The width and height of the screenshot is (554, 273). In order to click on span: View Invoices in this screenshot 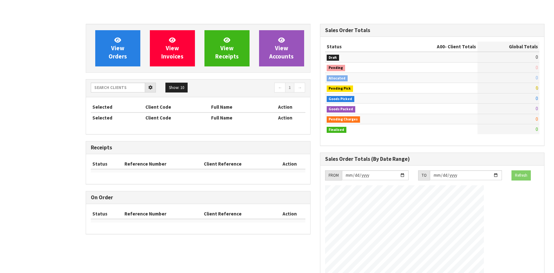, I will do `click(172, 48)`.